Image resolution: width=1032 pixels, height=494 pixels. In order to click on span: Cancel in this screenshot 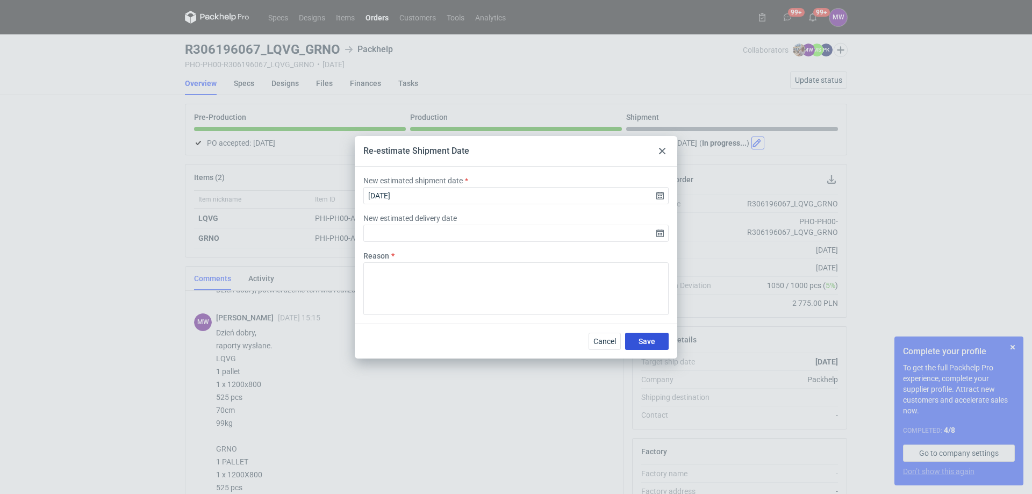, I will do `click(605, 341)`.